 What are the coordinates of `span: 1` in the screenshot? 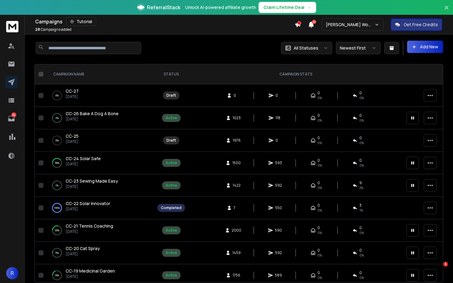 It's located at (445, 264).